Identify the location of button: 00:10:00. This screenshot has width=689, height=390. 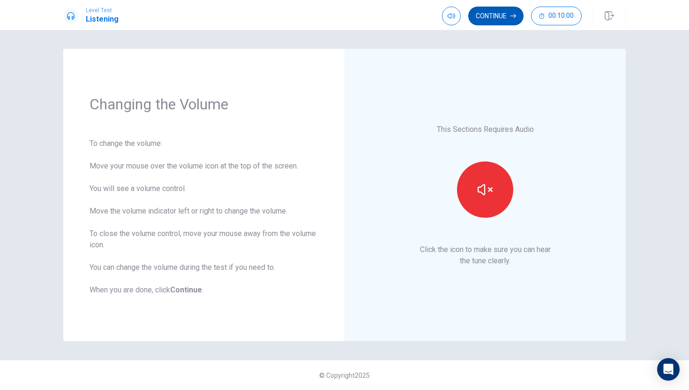
(556, 16).